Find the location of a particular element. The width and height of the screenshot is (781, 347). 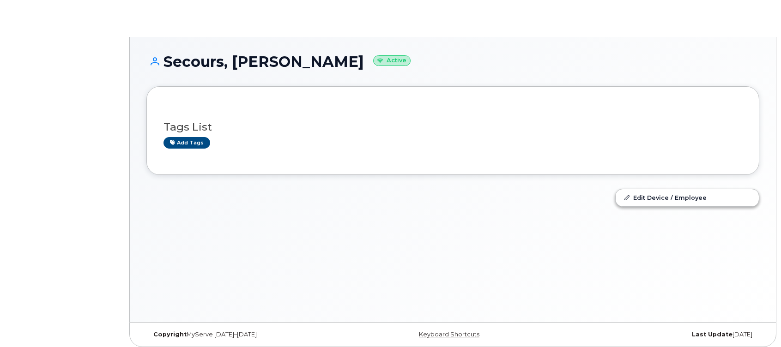

a: Add tags is located at coordinates (187, 143).